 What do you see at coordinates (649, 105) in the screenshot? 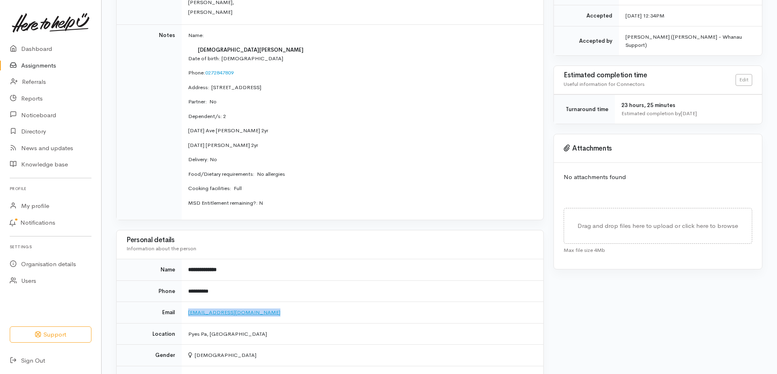
I see `span: 23 hours, 25 minutes` at bounding box center [649, 105].